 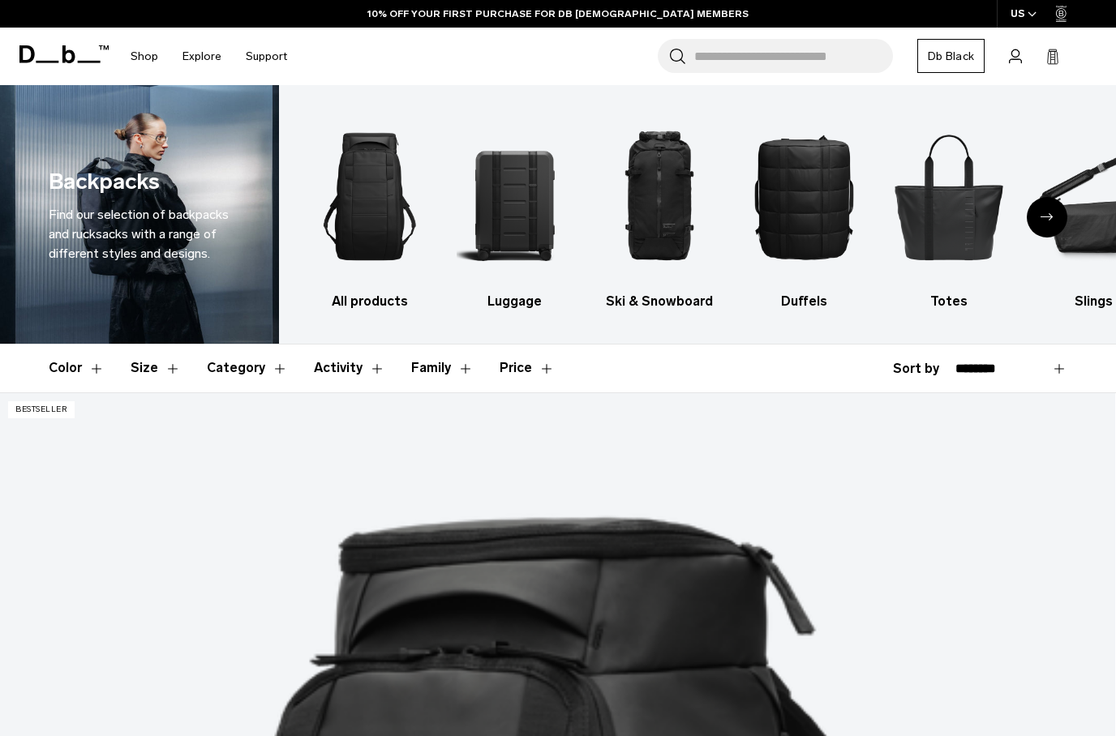 I want to click on h3: All products, so click(x=370, y=302).